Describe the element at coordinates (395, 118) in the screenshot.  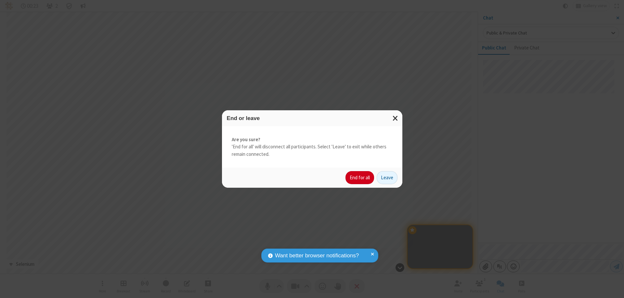
I see `button: Close modal` at that location.